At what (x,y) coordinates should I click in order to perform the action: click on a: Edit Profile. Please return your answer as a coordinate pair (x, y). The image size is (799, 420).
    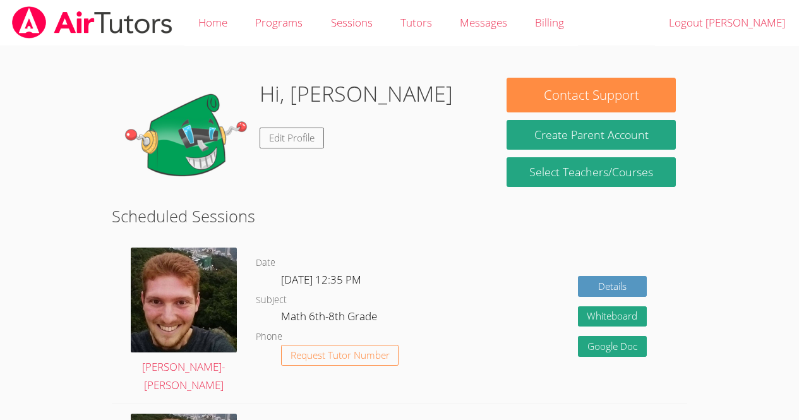
    Looking at the image, I should click on (292, 138).